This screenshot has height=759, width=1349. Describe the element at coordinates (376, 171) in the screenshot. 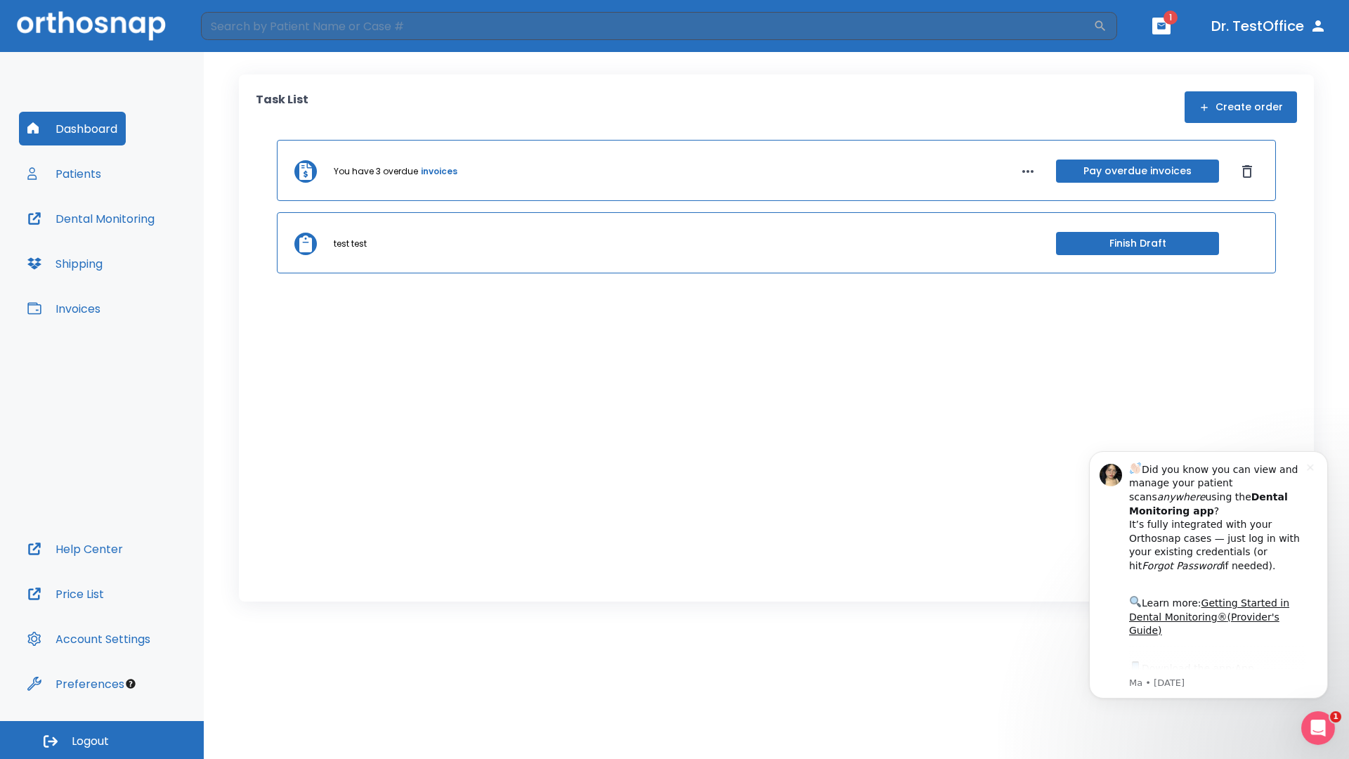

I see `p: You have 3 overdue` at that location.